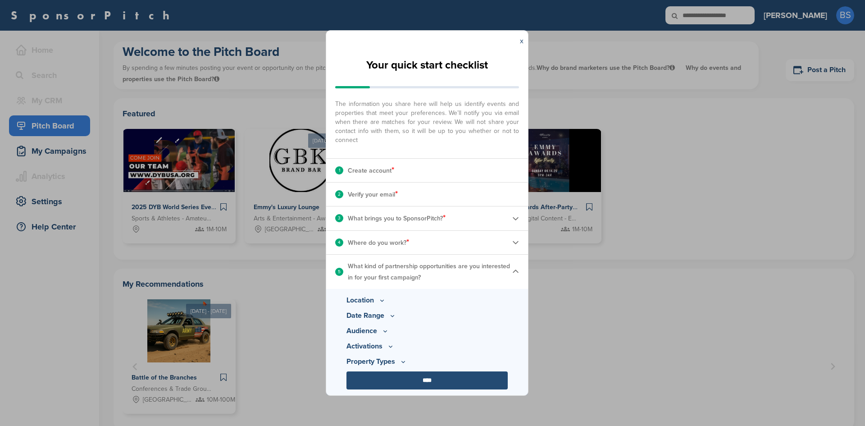 The width and height of the screenshot is (865, 426). What do you see at coordinates (378, 242) in the screenshot?
I see `p: Where do you work?` at bounding box center [378, 242].